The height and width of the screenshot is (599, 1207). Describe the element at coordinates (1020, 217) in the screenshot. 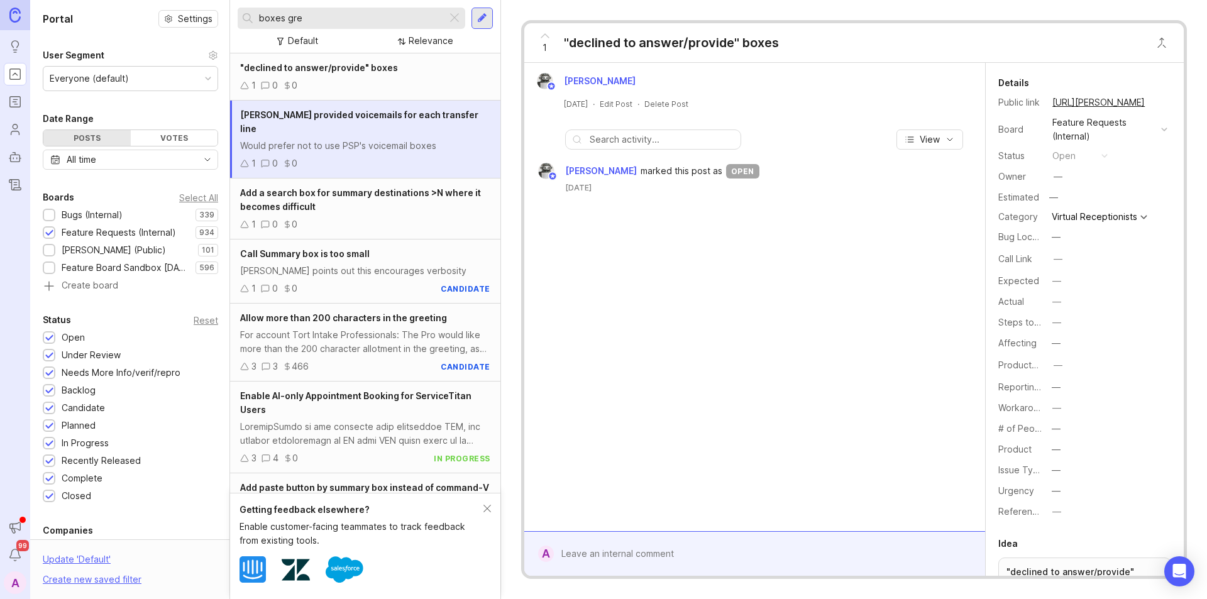

I see `div: Category` at that location.